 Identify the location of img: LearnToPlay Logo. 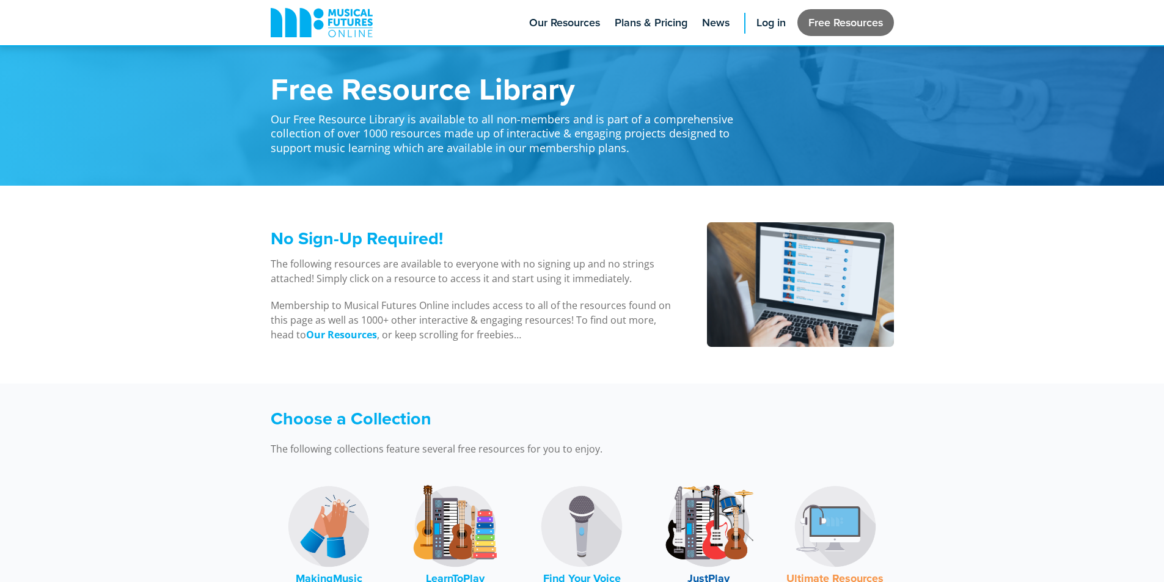
(455, 527).